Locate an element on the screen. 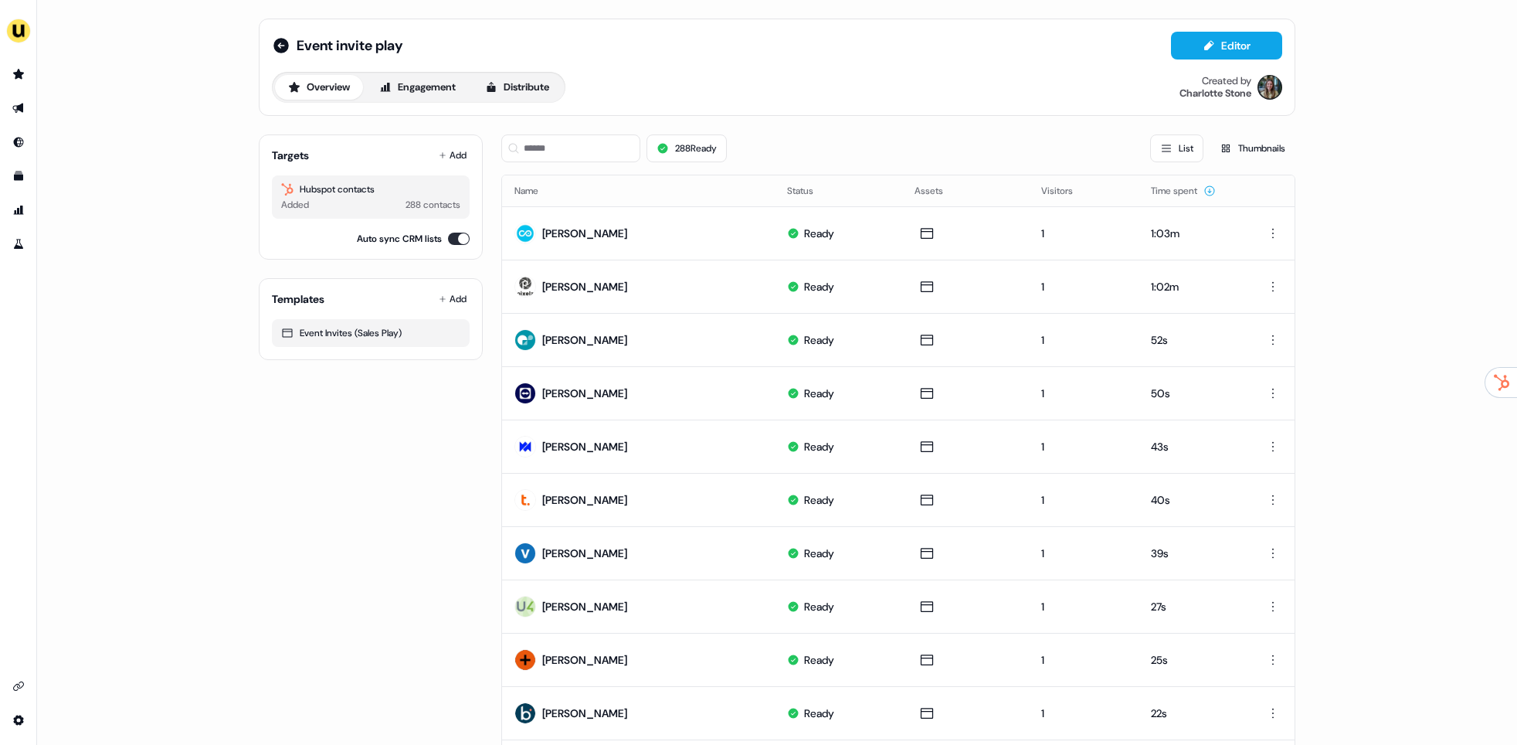 This screenshot has width=1517, height=745. div: 288 contacts is located at coordinates (433, 205).